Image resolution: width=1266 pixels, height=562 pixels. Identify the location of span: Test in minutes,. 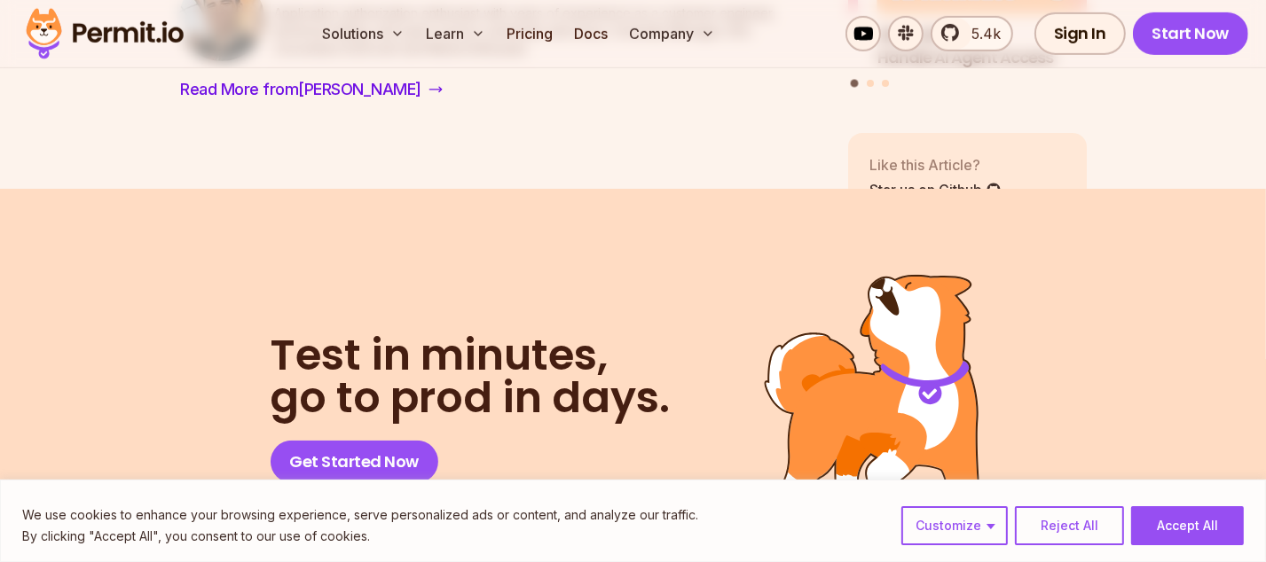
(470, 356).